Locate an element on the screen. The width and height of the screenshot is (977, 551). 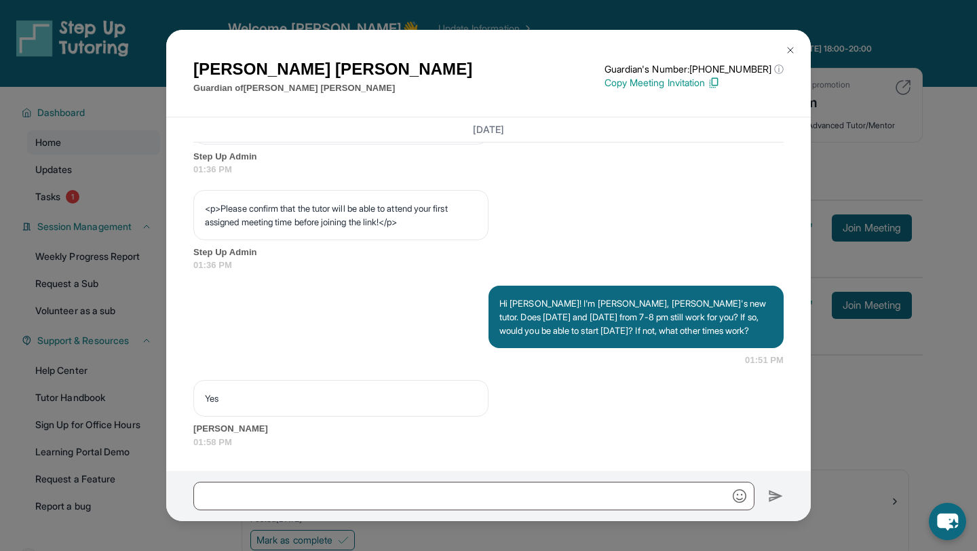
button: chat-button is located at coordinates (947, 521).